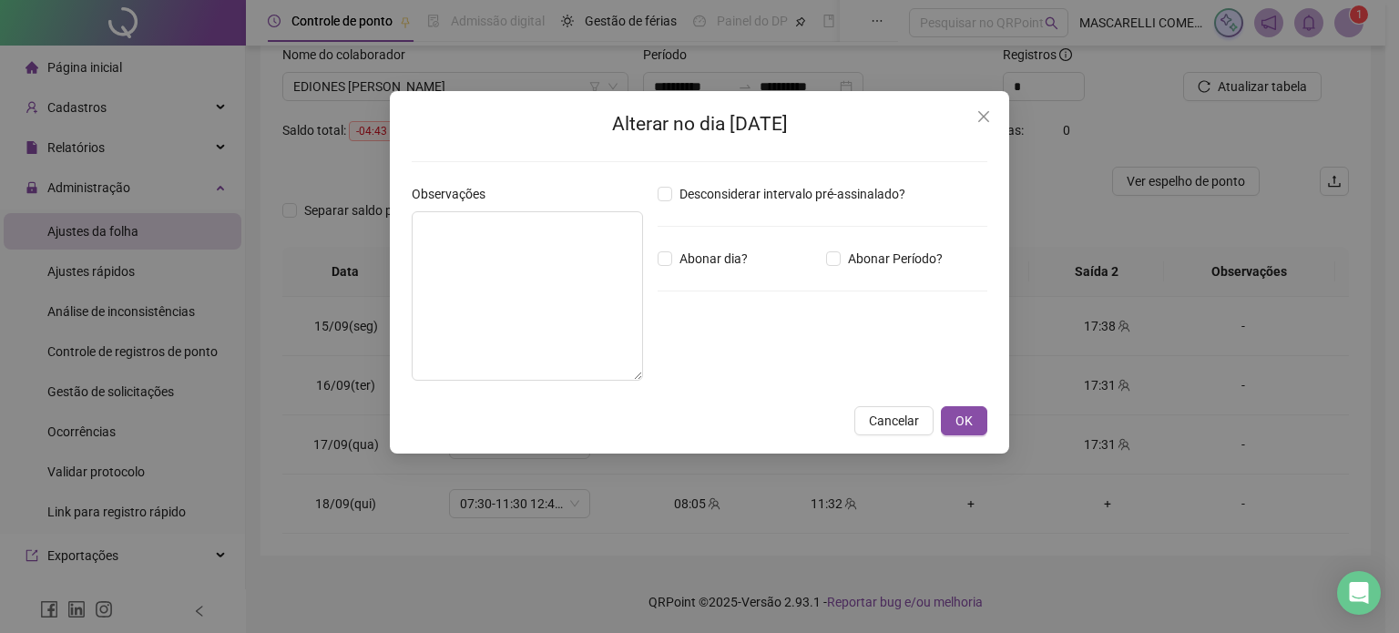 This screenshot has width=1399, height=633. What do you see at coordinates (984, 117) in the screenshot?
I see `button: Close` at bounding box center [984, 117].